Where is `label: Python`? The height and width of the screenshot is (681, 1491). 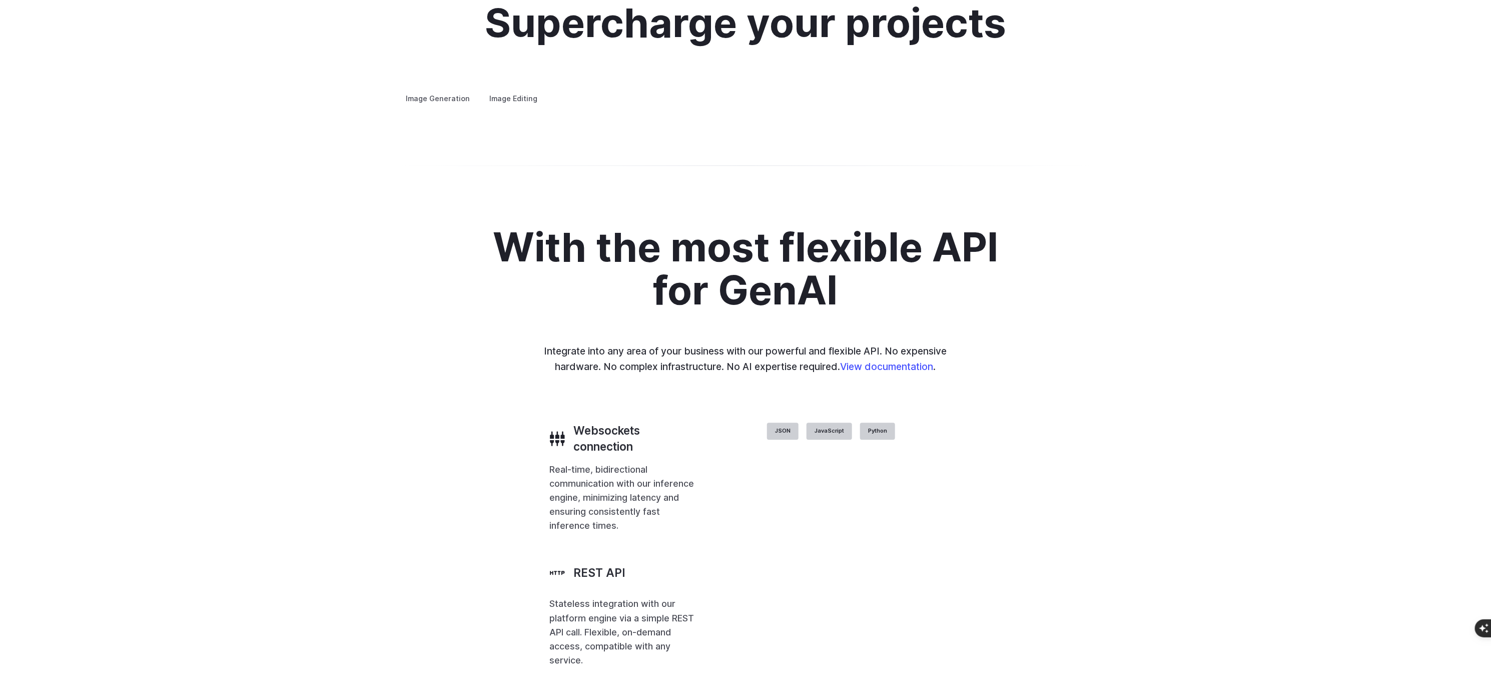 label: Python is located at coordinates (878, 431).